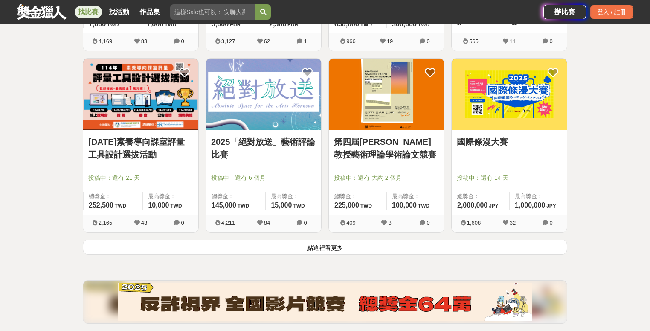  Describe the element at coordinates (565, 12) in the screenshot. I see `div: 辦比賽` at that location.